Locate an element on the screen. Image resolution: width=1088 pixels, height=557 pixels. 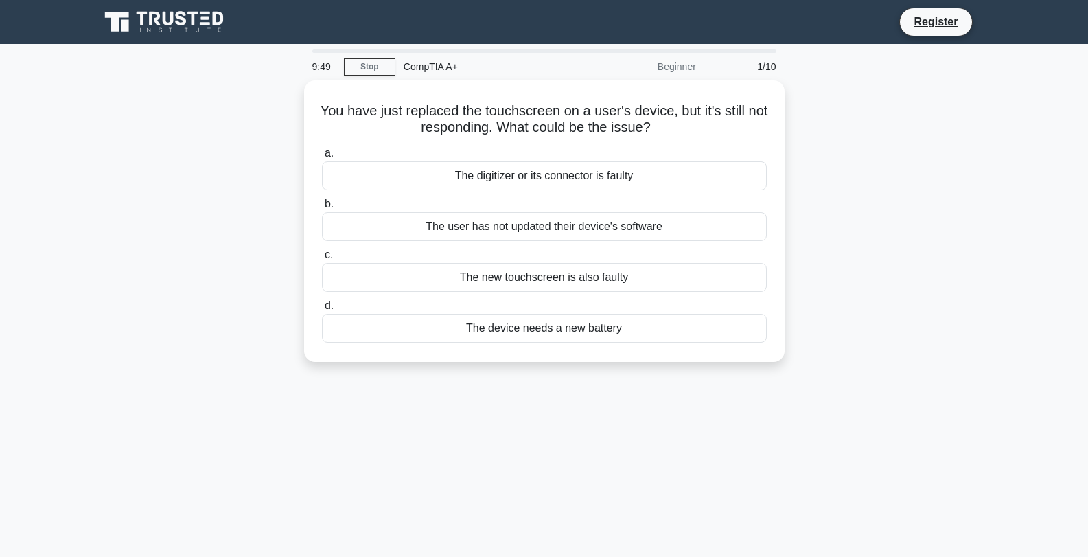
a: Stop is located at coordinates (369, 67).